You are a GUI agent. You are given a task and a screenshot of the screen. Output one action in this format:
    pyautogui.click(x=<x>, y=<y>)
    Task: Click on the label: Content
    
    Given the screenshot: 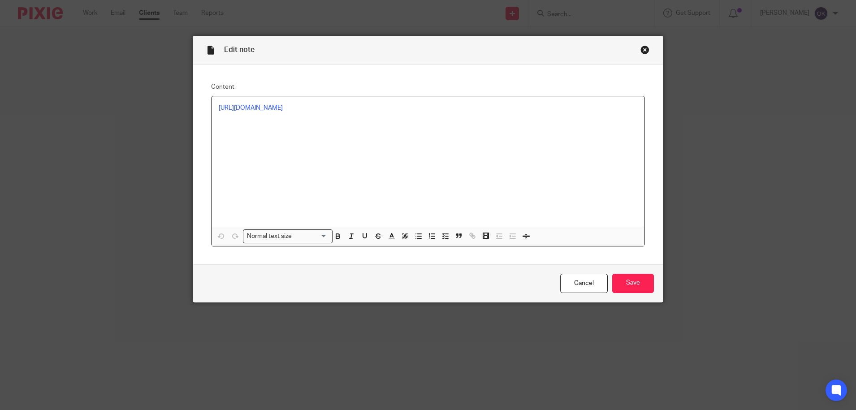 What is the action you would take?
    pyautogui.click(x=428, y=87)
    